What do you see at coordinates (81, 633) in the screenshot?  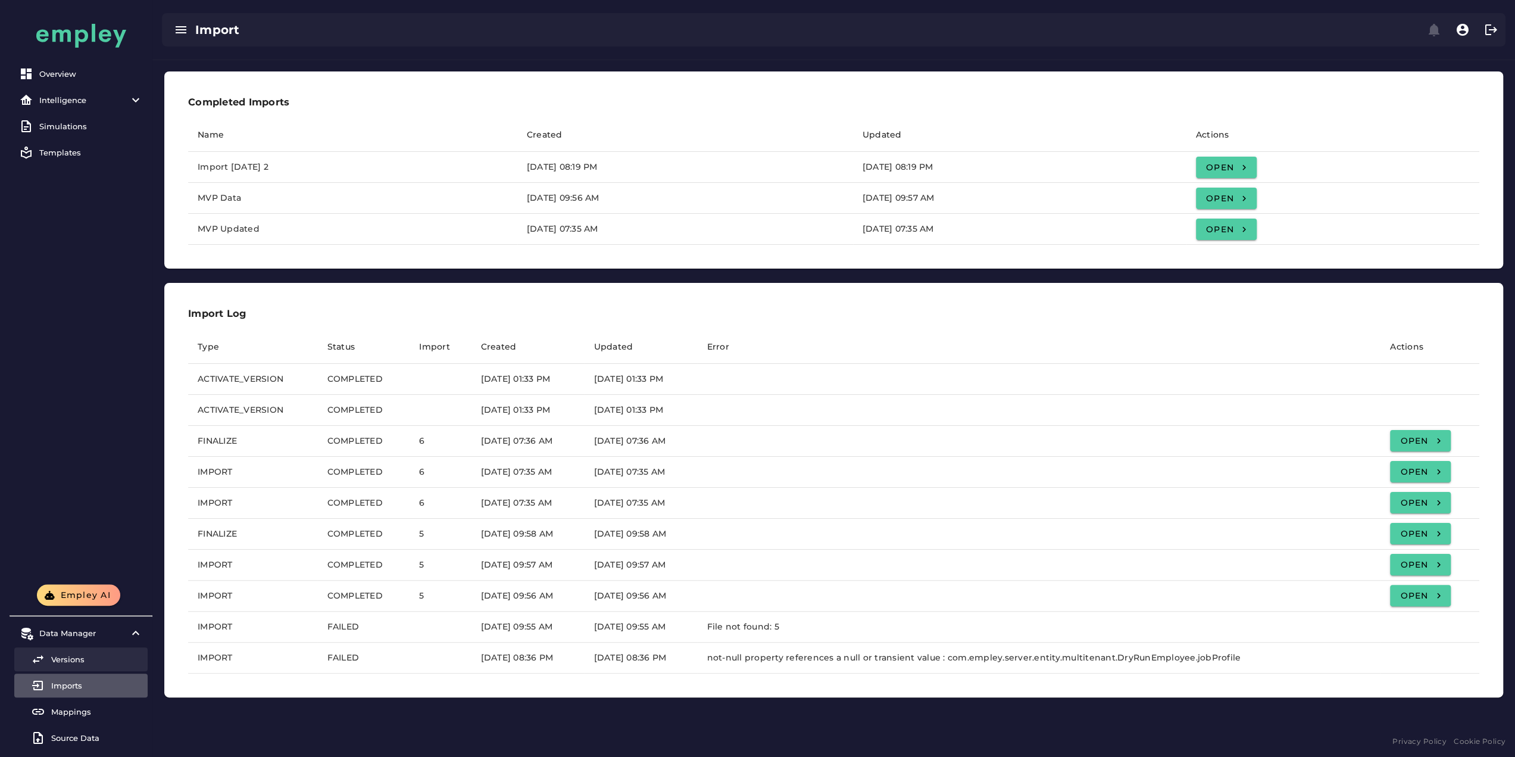 I see `div: Data Manager` at bounding box center [81, 633].